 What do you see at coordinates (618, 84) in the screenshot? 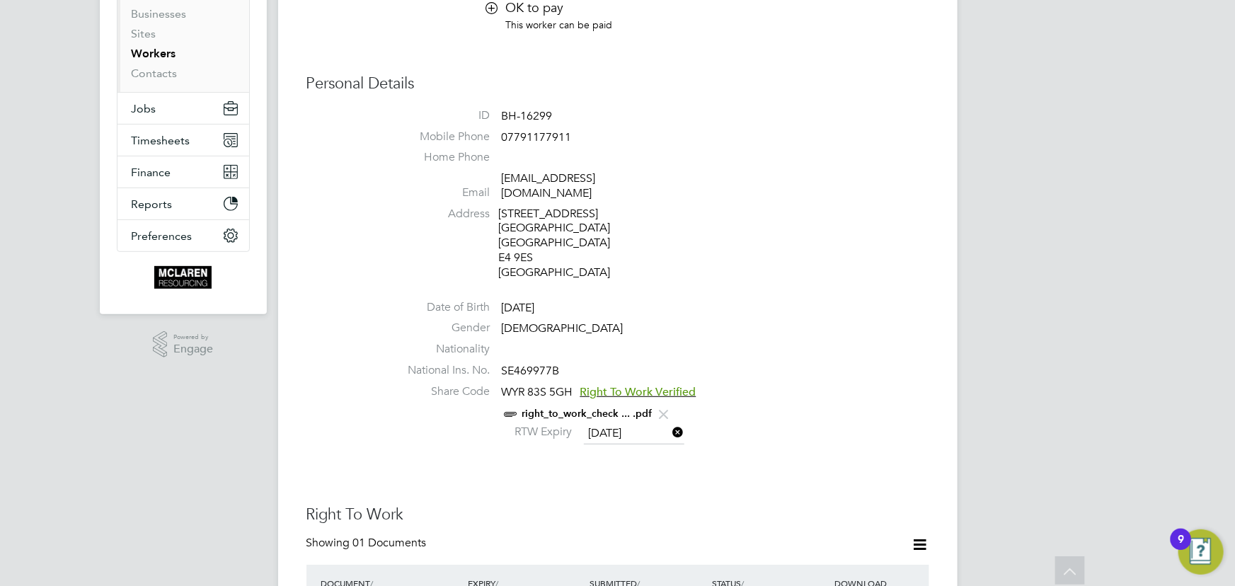
I see `h3: Personal Details` at bounding box center [618, 84].